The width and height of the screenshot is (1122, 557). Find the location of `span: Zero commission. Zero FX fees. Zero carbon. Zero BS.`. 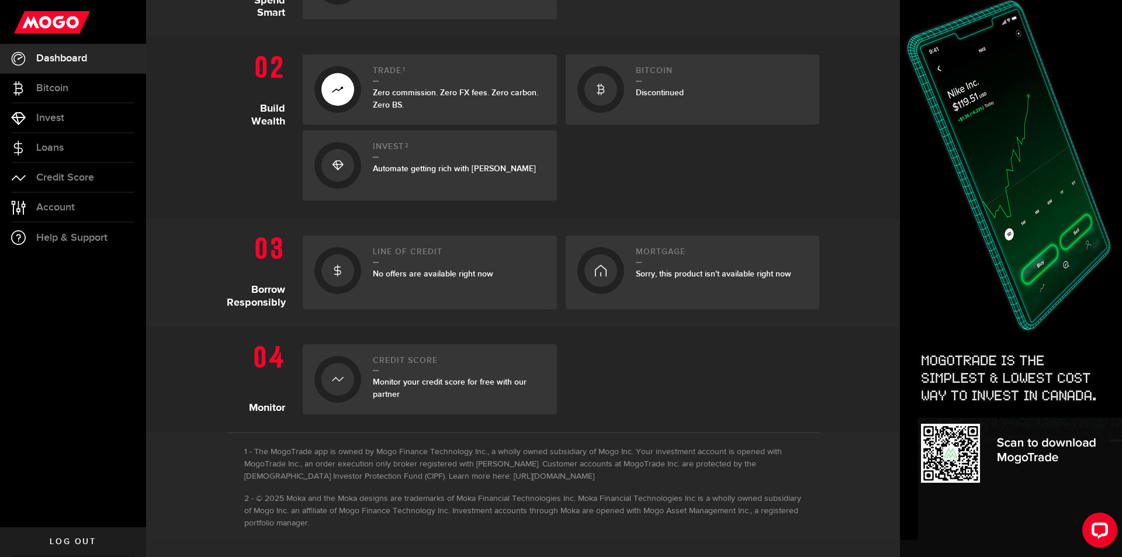

span: Zero commission. Zero FX fees. Zero carbon. Zero BS. is located at coordinates (455, 99).